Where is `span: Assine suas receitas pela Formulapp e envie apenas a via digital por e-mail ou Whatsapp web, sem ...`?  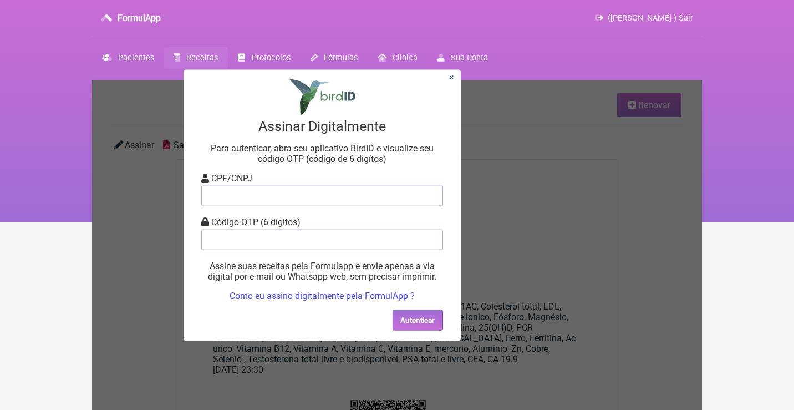 span: Assine suas receitas pela Formulapp e envie apenas a via digital por e-mail ou Whatsapp web, sem ... is located at coordinates (322, 270).